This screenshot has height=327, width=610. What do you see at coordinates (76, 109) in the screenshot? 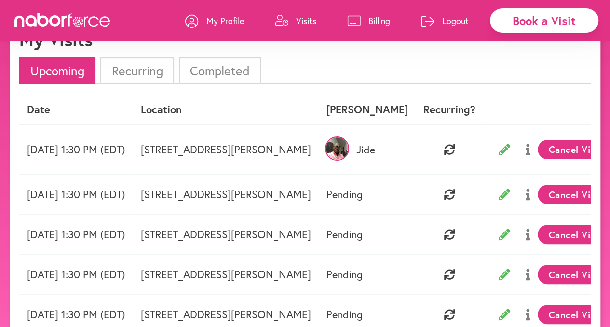
I see `th: Date` at bounding box center [76, 109].